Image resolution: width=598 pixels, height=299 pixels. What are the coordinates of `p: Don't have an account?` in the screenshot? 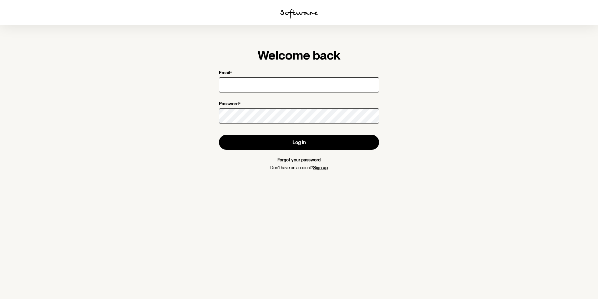 It's located at (299, 167).